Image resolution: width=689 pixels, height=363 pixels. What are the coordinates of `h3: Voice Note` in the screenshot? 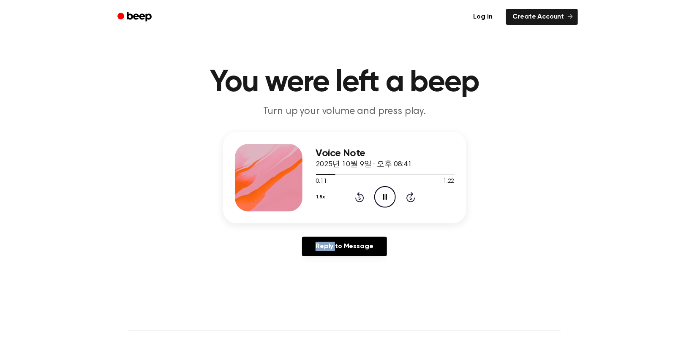 It's located at (385, 153).